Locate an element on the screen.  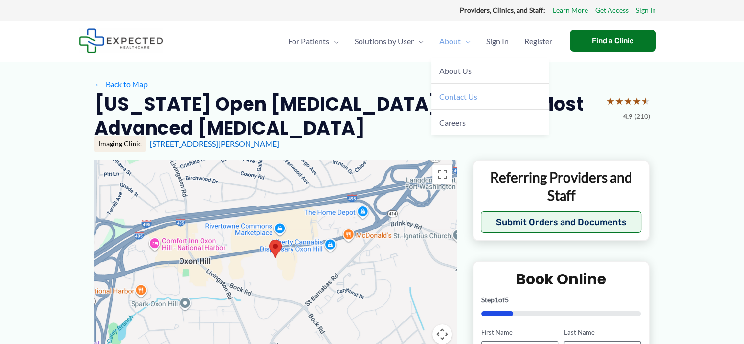
a: AboutMenu Toggle is located at coordinates (455, 41).